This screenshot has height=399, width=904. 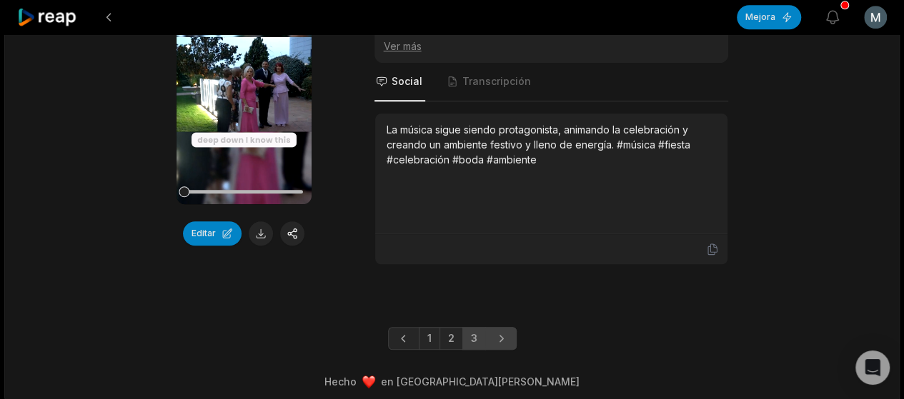 I want to click on button: Editar, so click(x=212, y=234).